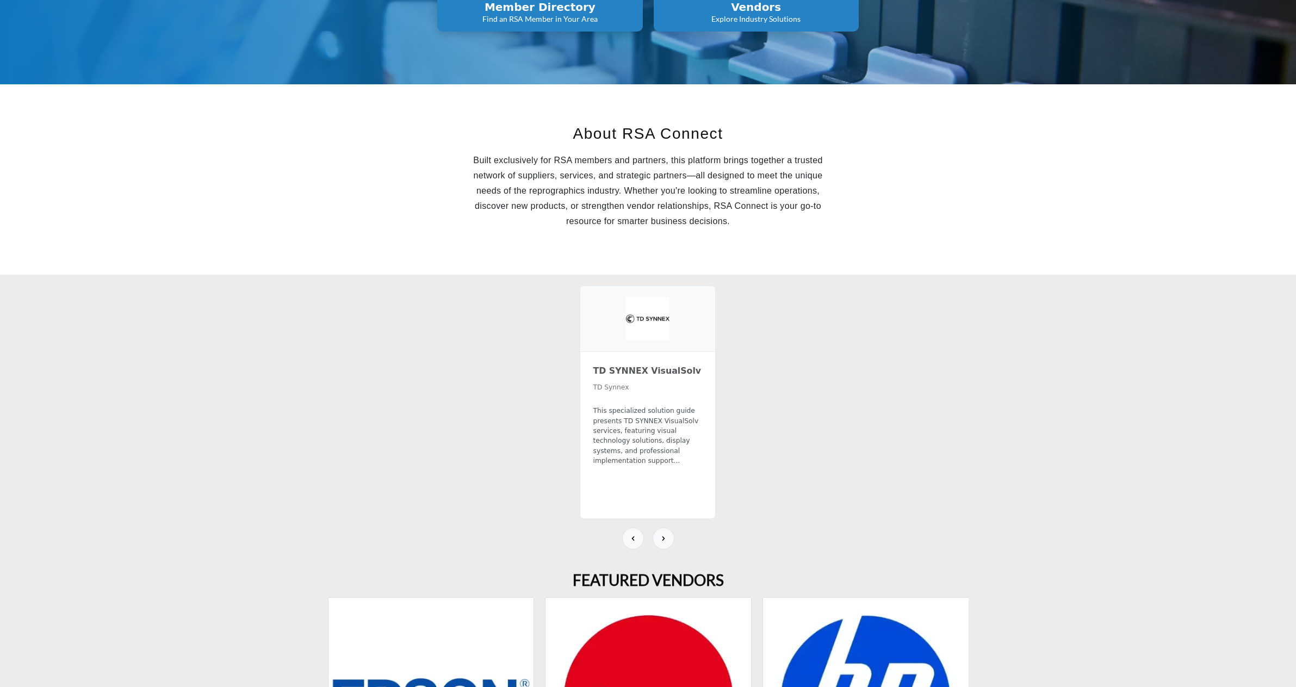 Image resolution: width=1296 pixels, height=687 pixels. I want to click on h2: FEATURED VENDORS, so click(648, 580).